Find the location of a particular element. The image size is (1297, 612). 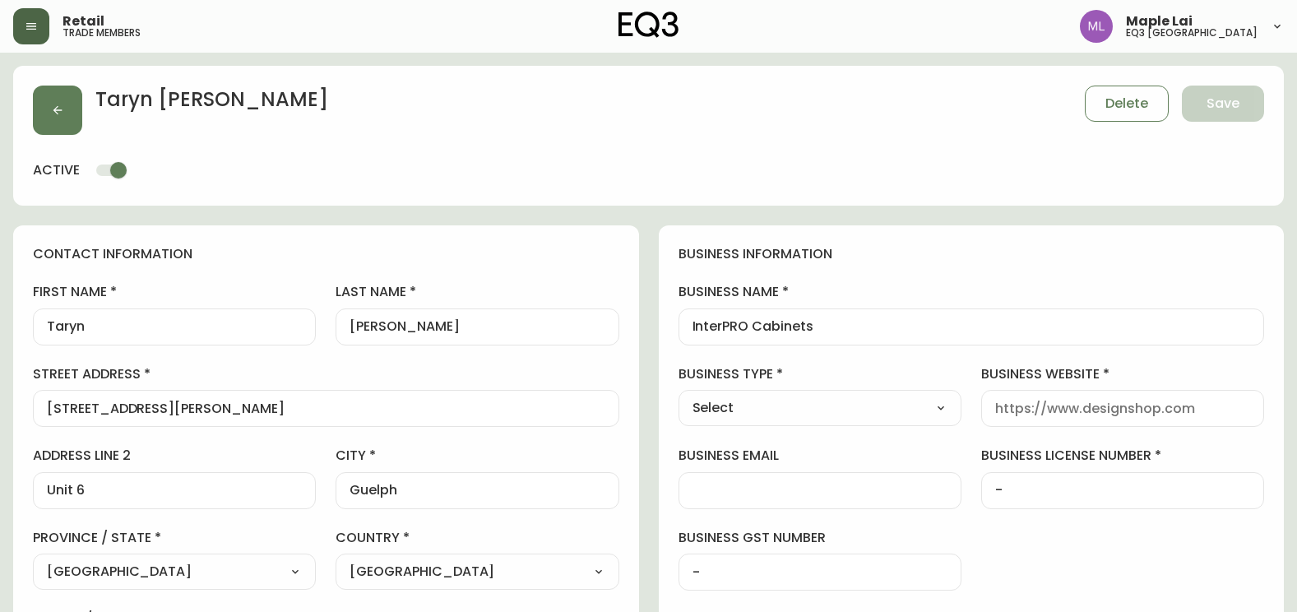

label: business license number is located at coordinates (1123, 456).